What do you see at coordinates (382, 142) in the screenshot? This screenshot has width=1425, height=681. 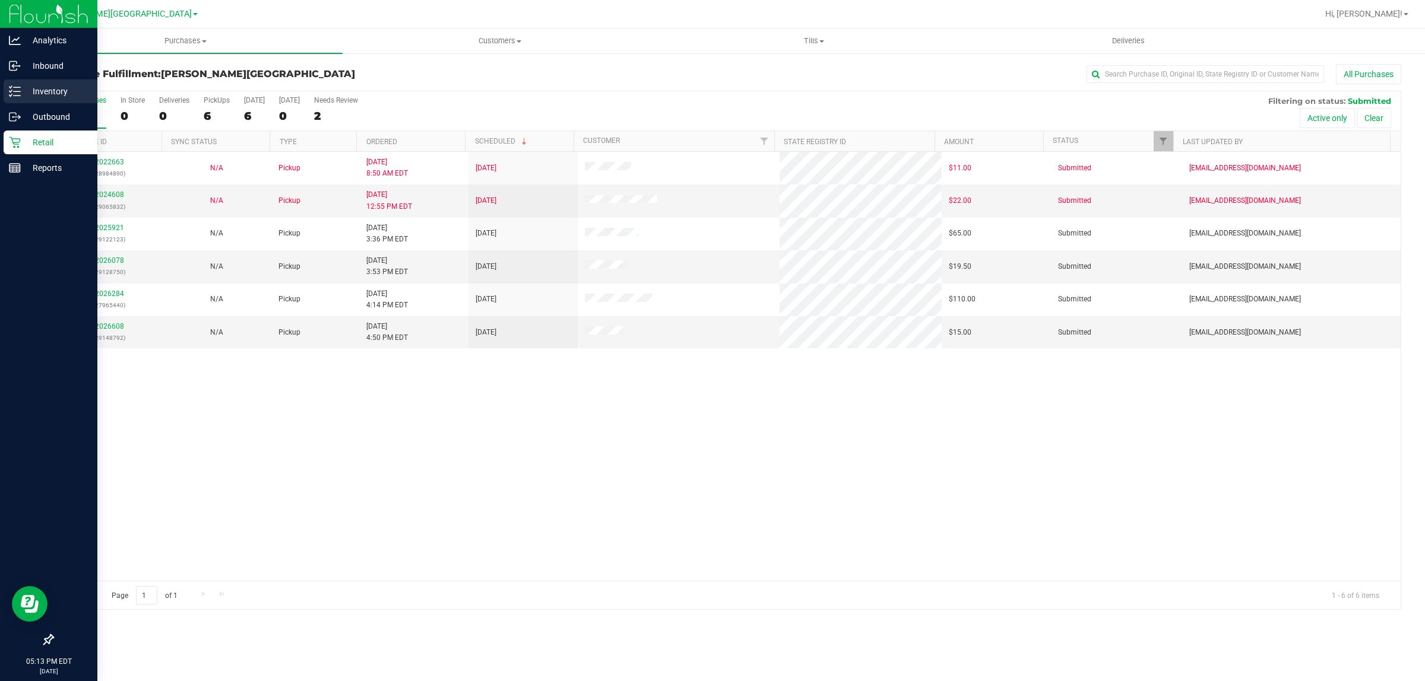 I see `a: Ordered` at bounding box center [382, 142].